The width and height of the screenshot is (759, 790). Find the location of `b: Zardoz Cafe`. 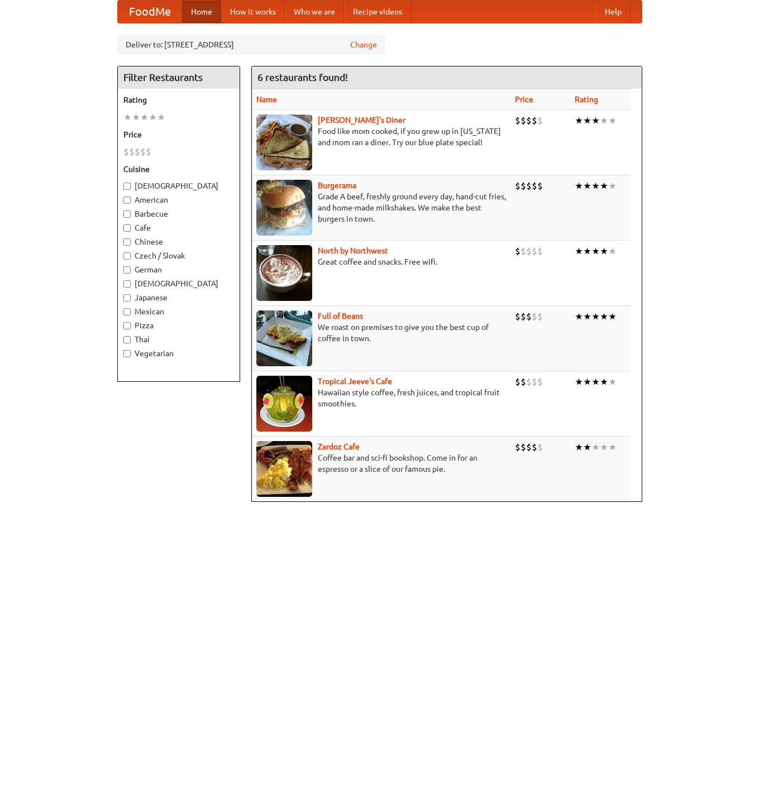

b: Zardoz Cafe is located at coordinates (338, 447).